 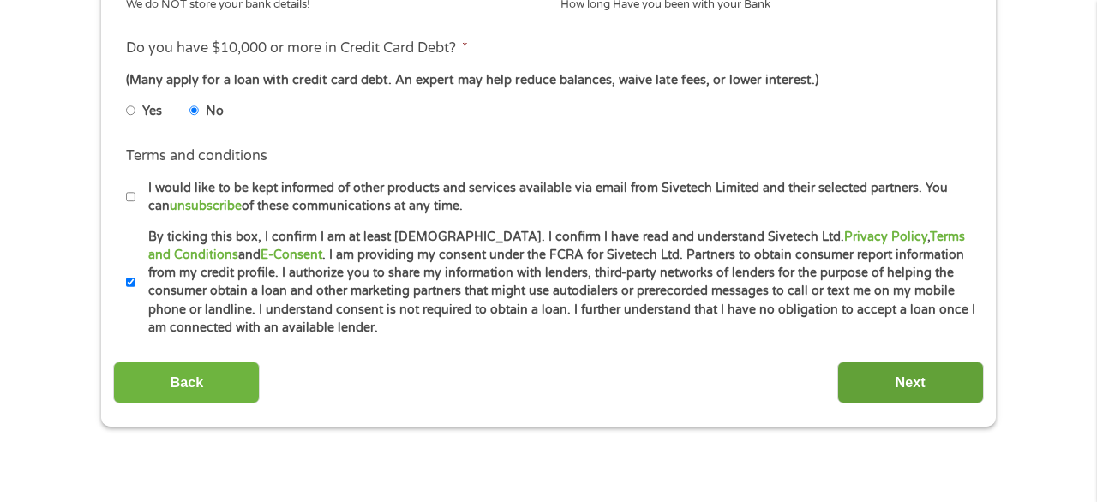 I want to click on a: unsubscribe, so click(x=206, y=206).